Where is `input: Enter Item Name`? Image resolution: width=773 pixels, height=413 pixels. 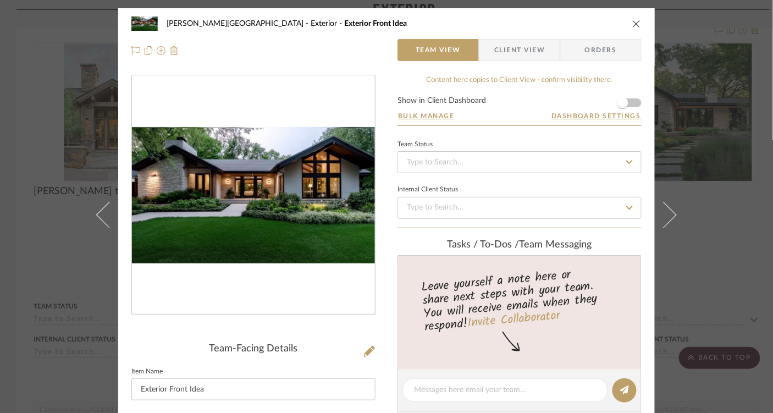
input: Enter Item Name is located at coordinates (254, 389).